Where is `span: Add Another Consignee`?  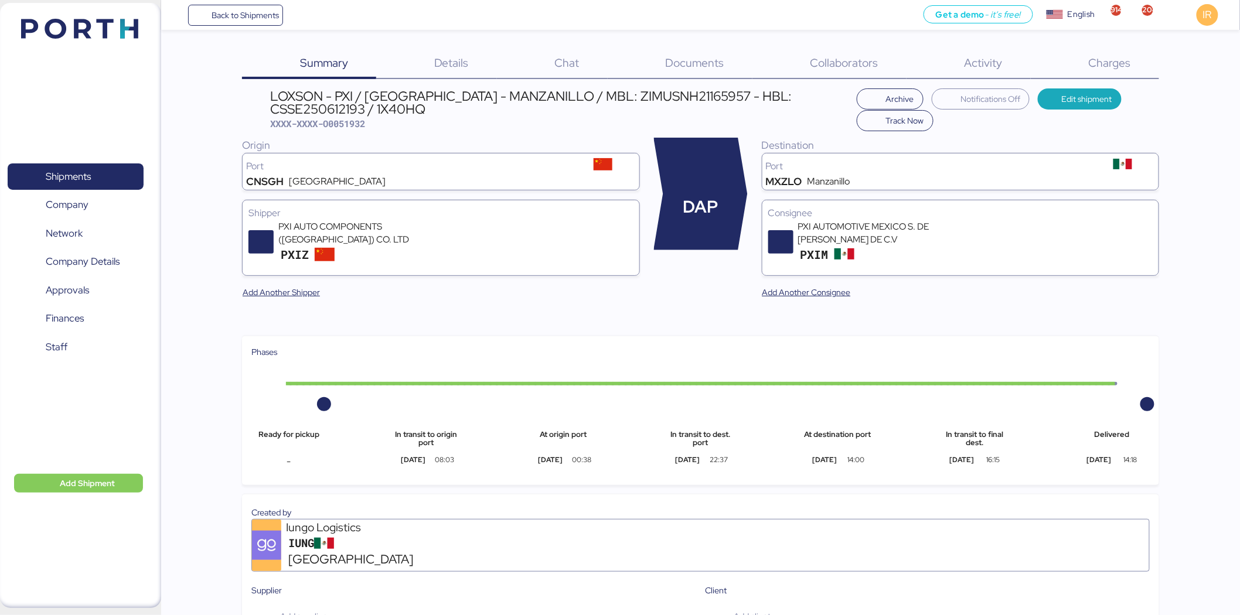
span: Add Another Consignee is located at coordinates (807, 292).